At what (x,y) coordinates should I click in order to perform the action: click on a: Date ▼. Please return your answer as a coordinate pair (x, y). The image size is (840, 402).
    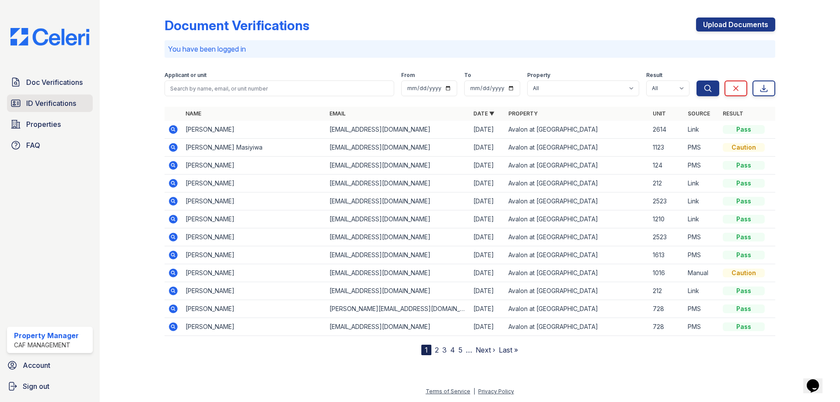
    Looking at the image, I should click on (484, 113).